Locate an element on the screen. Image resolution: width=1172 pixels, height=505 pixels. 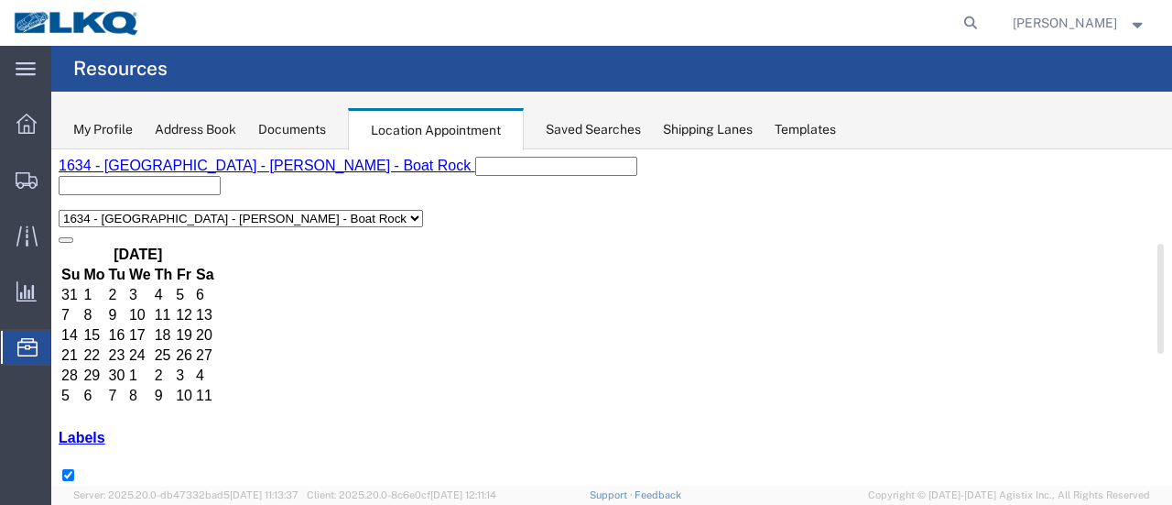
th: Mo is located at coordinates (42, 125).